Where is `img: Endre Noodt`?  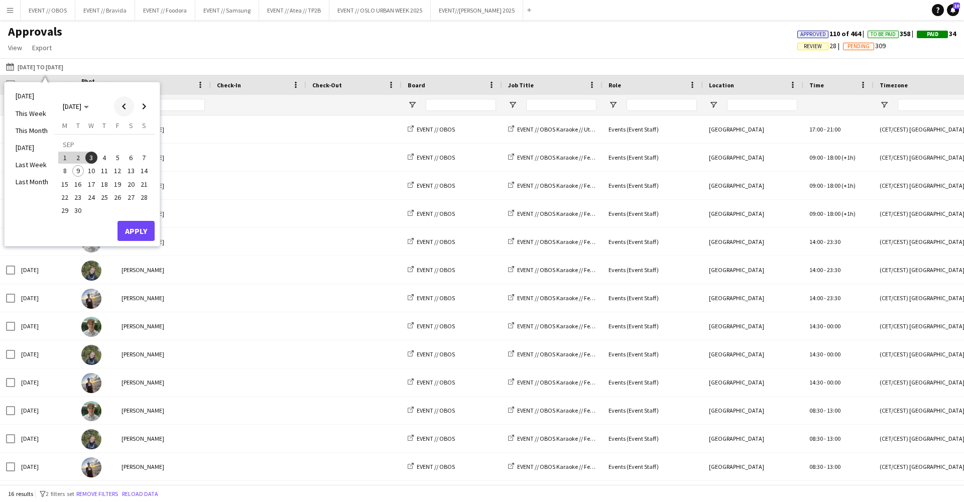
img: Endre Noodt is located at coordinates (91, 383).